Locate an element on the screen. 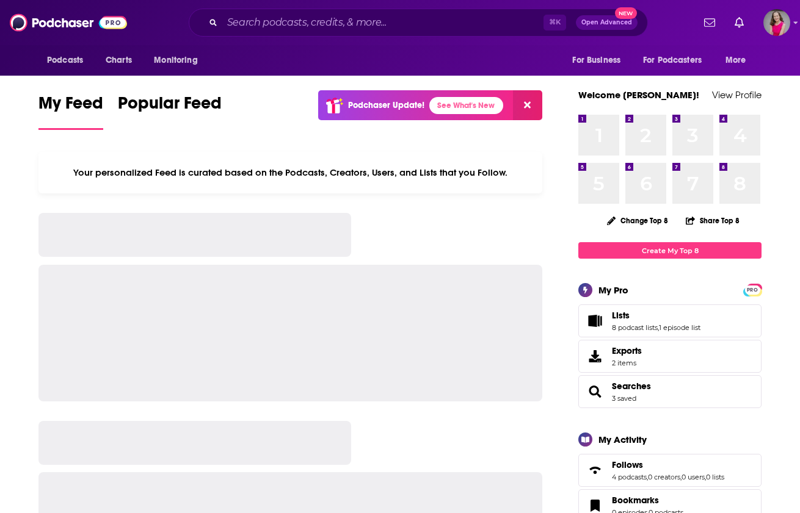 This screenshot has width=800, height=513. button: Show profile menu is located at coordinates (777, 23).